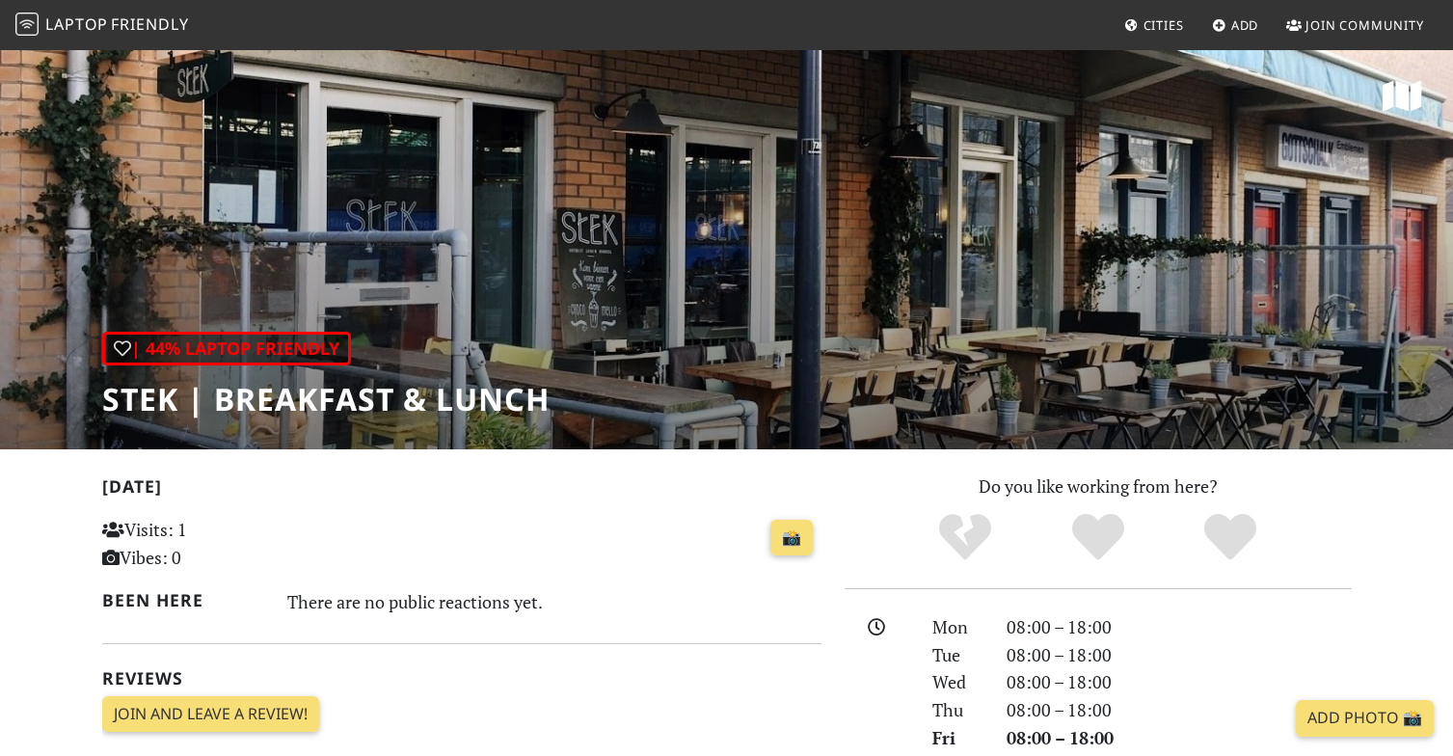  I want to click on span: Add, so click(1244, 25).